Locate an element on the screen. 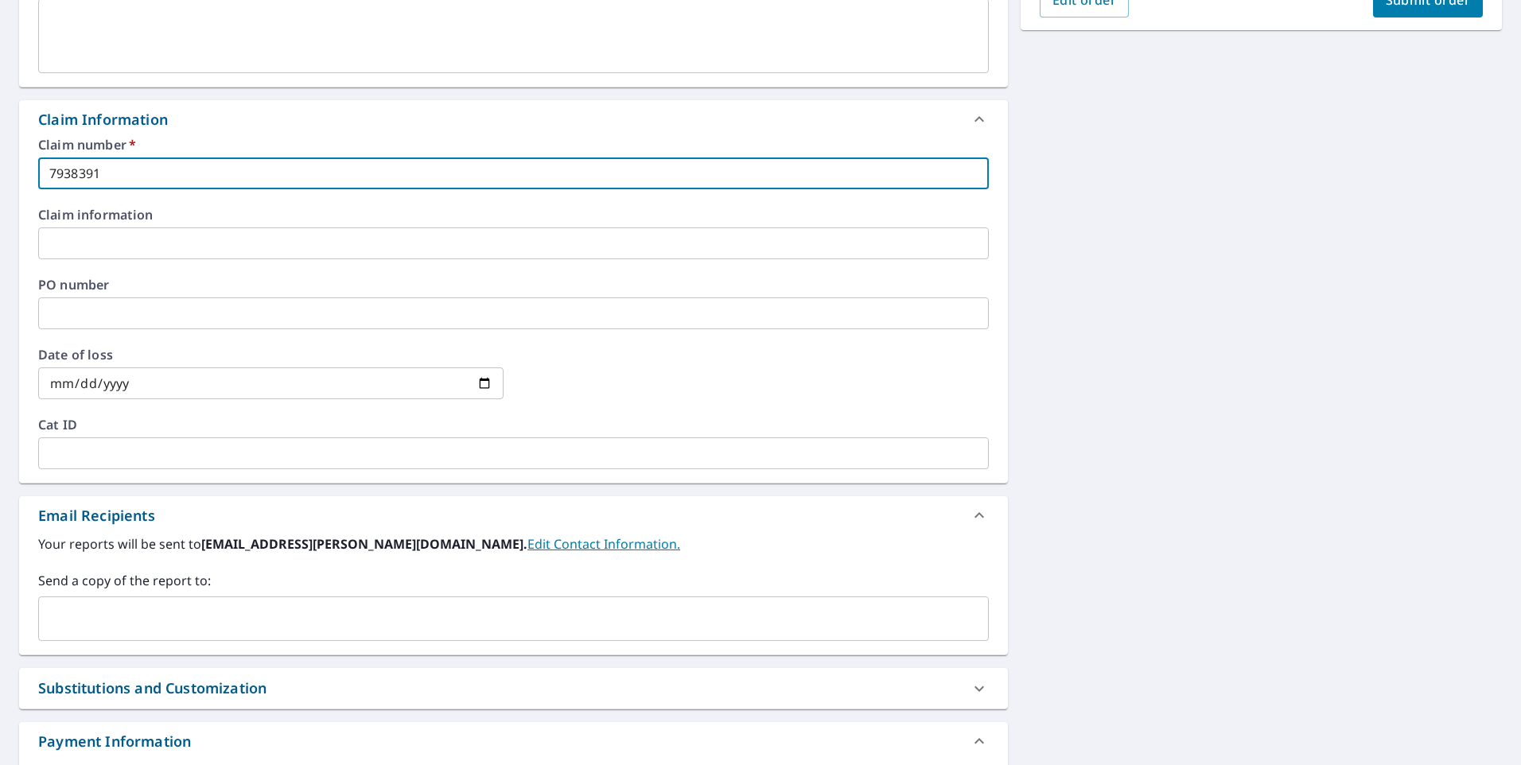 Image resolution: width=1521 pixels, height=765 pixels. label: Send a copy of the report to: is located at coordinates (513, 581).